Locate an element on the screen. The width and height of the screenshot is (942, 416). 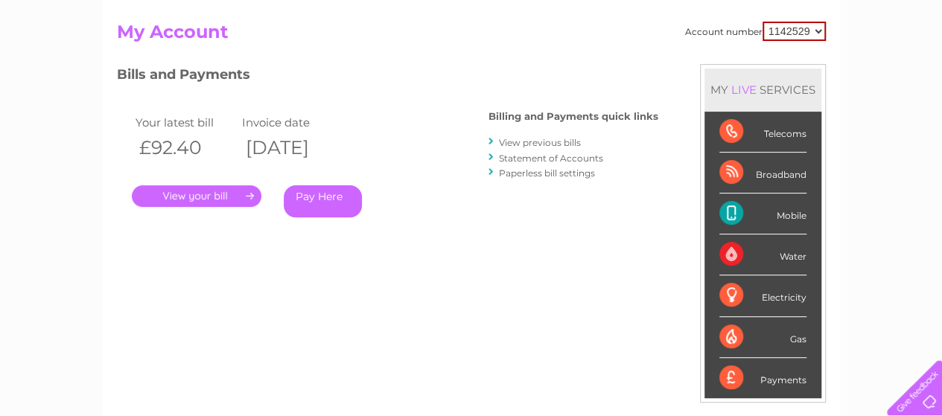
div: Electricity is located at coordinates (763, 296).